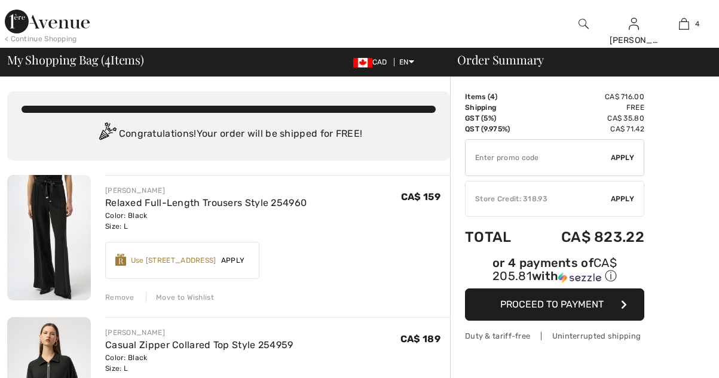  I want to click on img: search the website, so click(583, 24).